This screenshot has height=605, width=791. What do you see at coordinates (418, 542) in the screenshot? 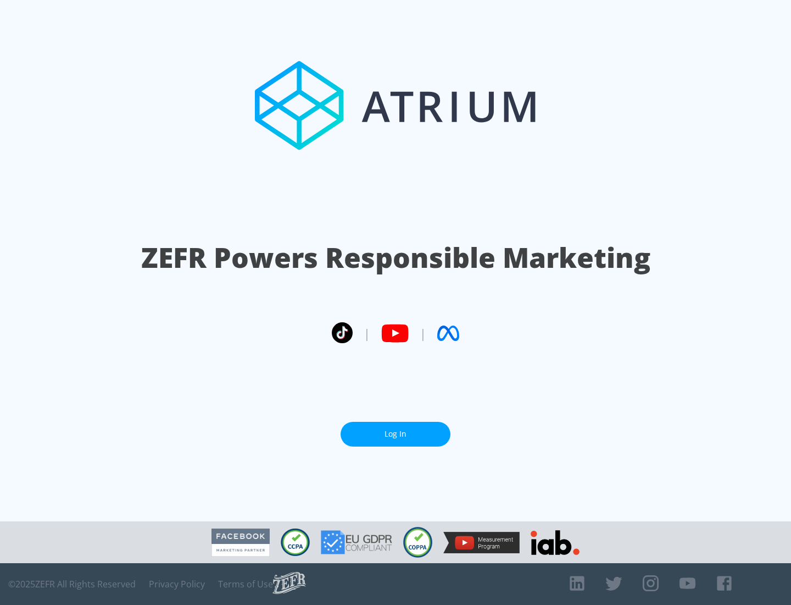
I see `img: COPPA Compliant` at bounding box center [418, 542].